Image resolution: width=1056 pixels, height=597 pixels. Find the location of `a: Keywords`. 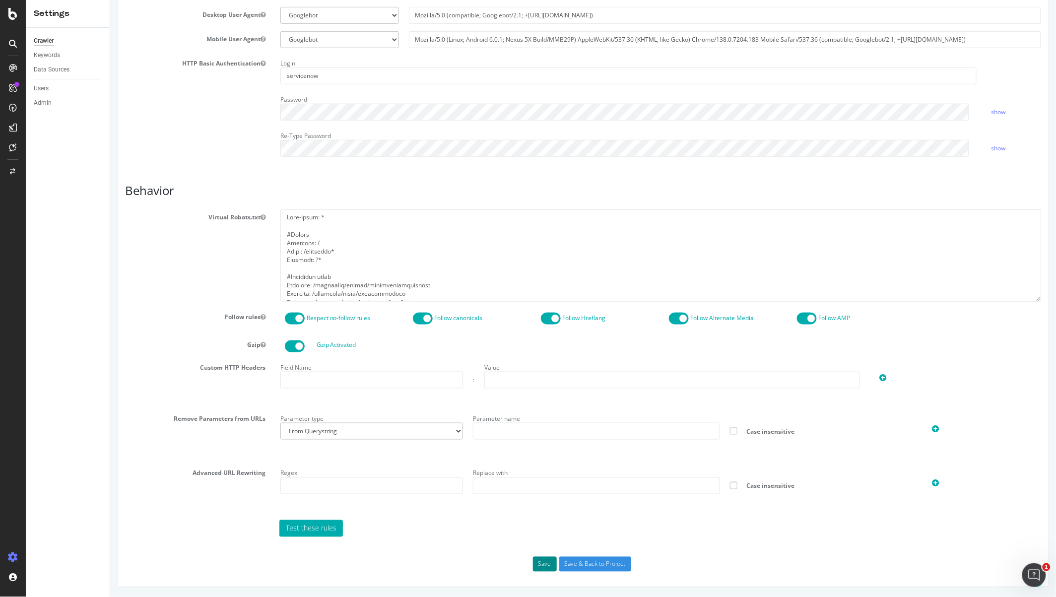

a: Keywords is located at coordinates (68, 55).